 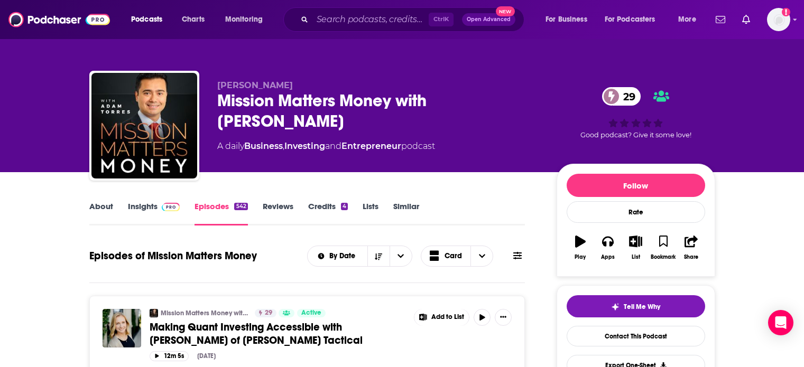 What do you see at coordinates (779, 20) in the screenshot?
I see `span: Logged in as Bcprpro33` at bounding box center [779, 20].